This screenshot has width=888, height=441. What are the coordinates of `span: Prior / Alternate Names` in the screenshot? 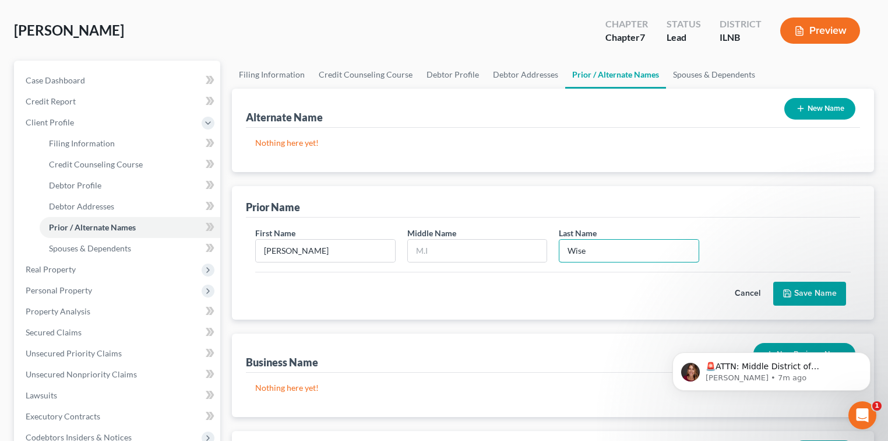 It's located at (92, 227).